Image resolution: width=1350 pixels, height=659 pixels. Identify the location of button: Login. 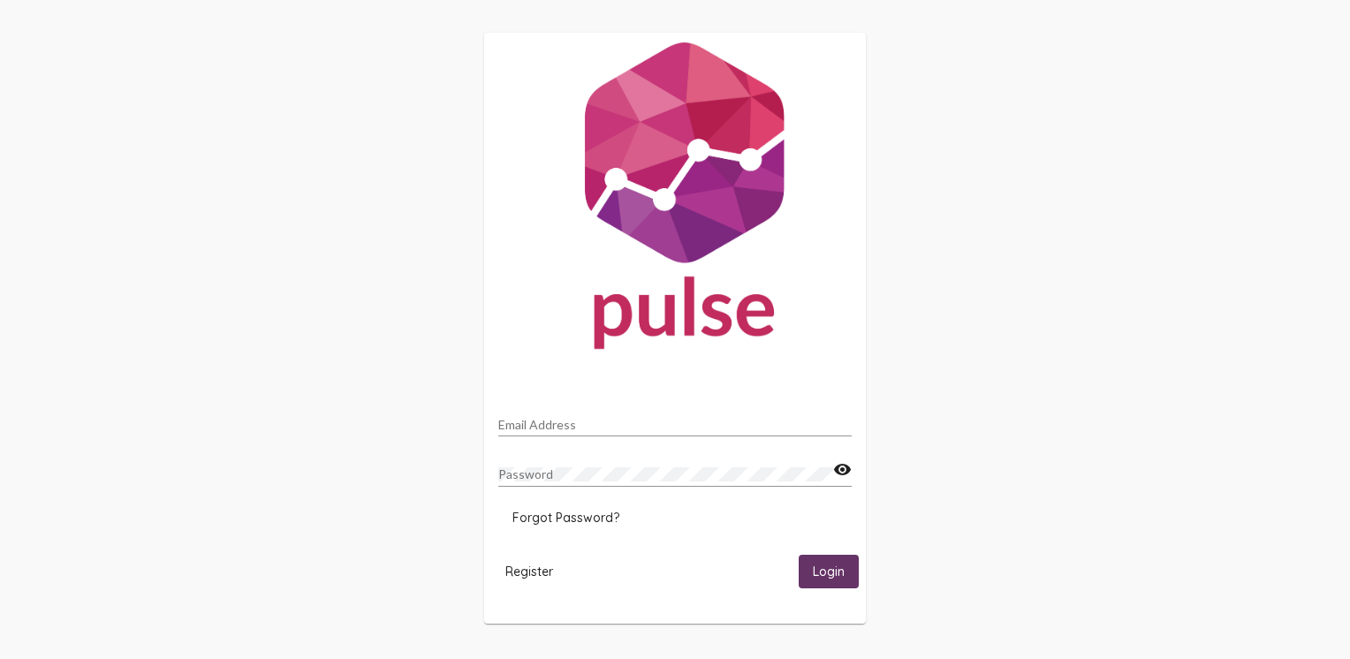
(828, 571).